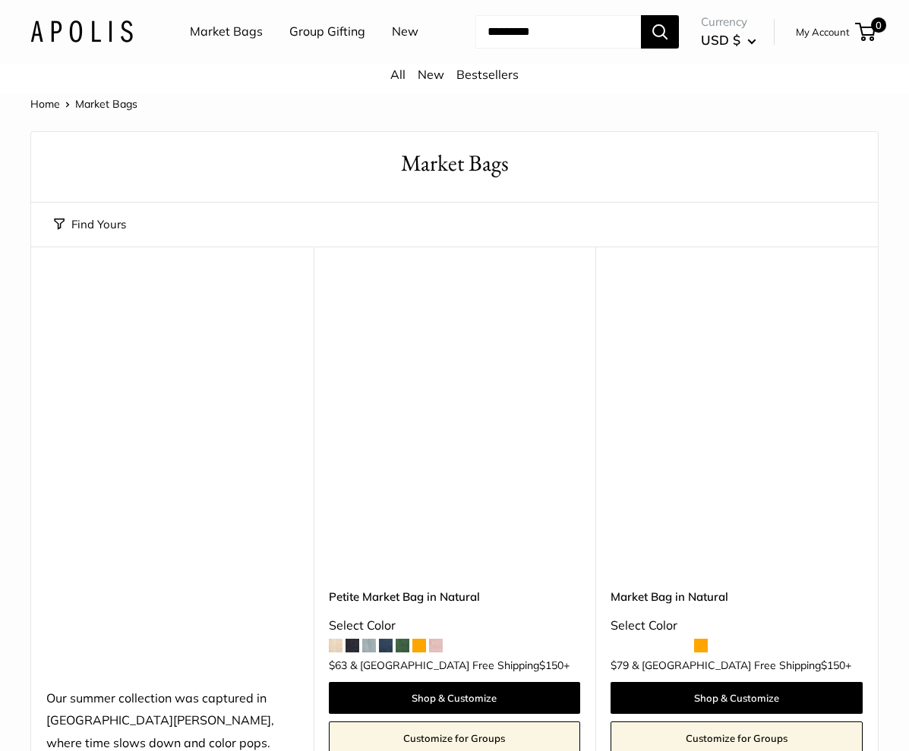 The image size is (909, 751). I want to click on a: Group Gifting, so click(327, 32).